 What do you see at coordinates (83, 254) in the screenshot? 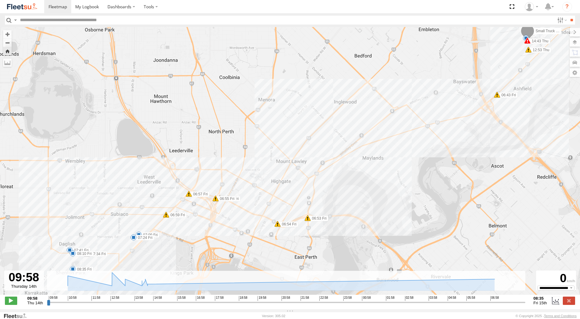
I see `label: 08:10 Fri` at bounding box center [83, 254].